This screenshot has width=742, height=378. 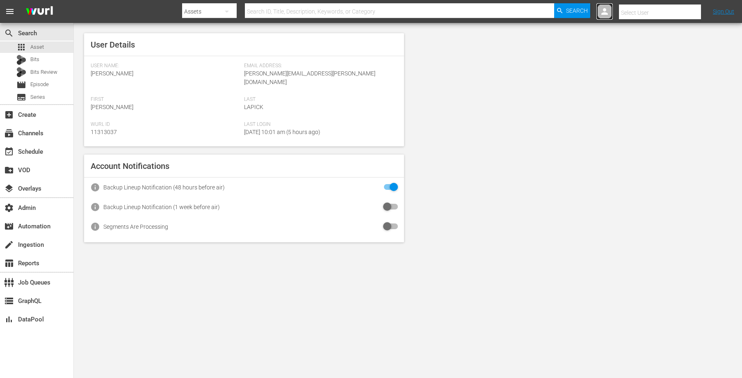 What do you see at coordinates (130, 166) in the screenshot?
I see `span: Account Notifications` at bounding box center [130, 166].